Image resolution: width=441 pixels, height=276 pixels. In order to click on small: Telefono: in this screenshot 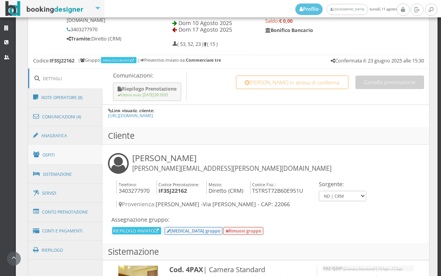, I will do `click(128, 184)`.